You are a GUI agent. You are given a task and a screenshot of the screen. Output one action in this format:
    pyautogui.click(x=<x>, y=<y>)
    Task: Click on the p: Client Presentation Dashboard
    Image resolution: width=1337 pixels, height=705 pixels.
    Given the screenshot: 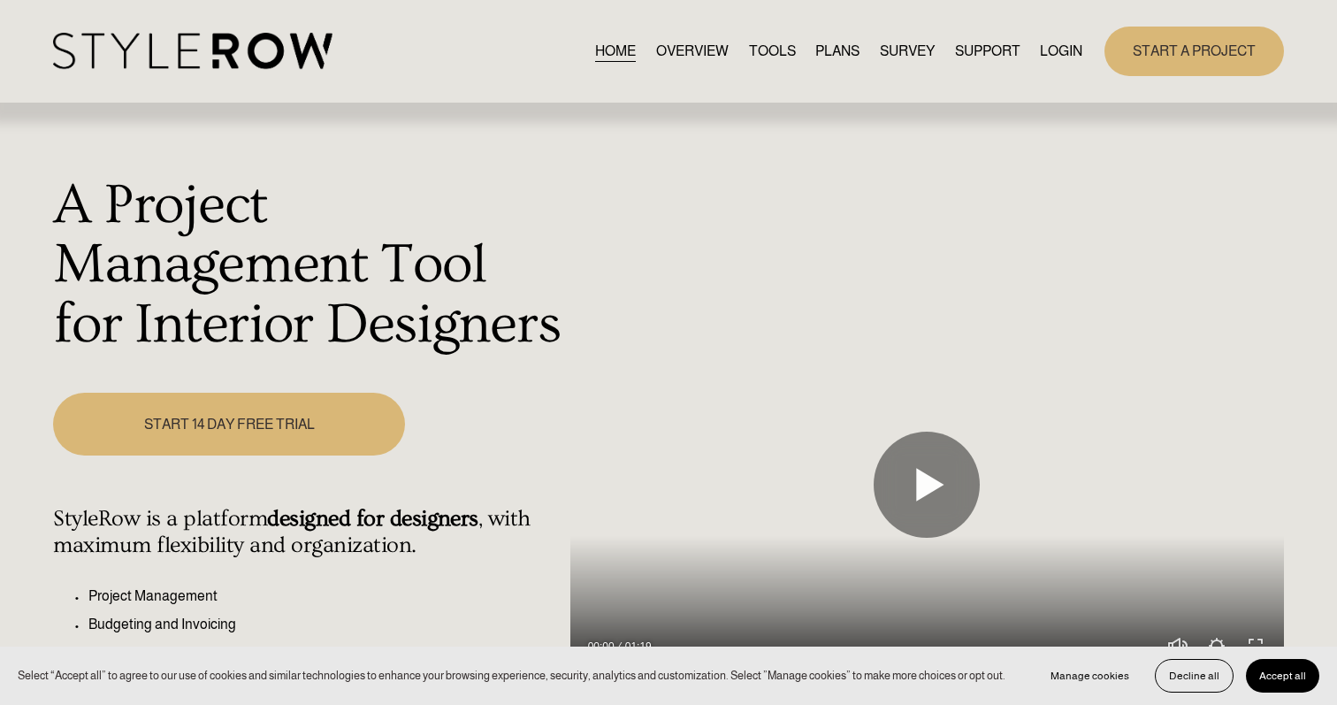 What is the action you would take?
    pyautogui.click(x=324, y=653)
    